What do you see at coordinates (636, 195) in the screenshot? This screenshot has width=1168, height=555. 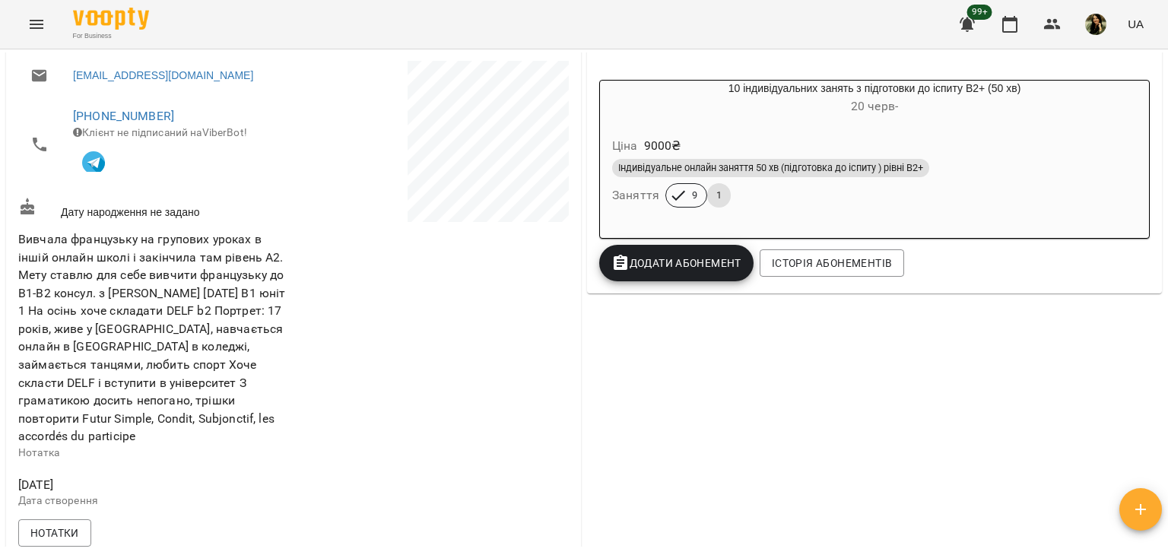 I see `h6: Заняття` at bounding box center [636, 195].